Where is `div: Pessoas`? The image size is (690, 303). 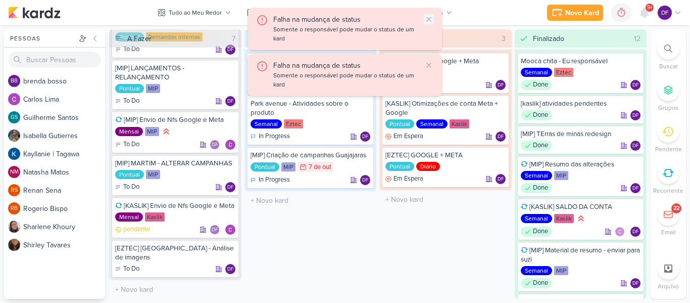
div: Pessoas is located at coordinates (42, 38).